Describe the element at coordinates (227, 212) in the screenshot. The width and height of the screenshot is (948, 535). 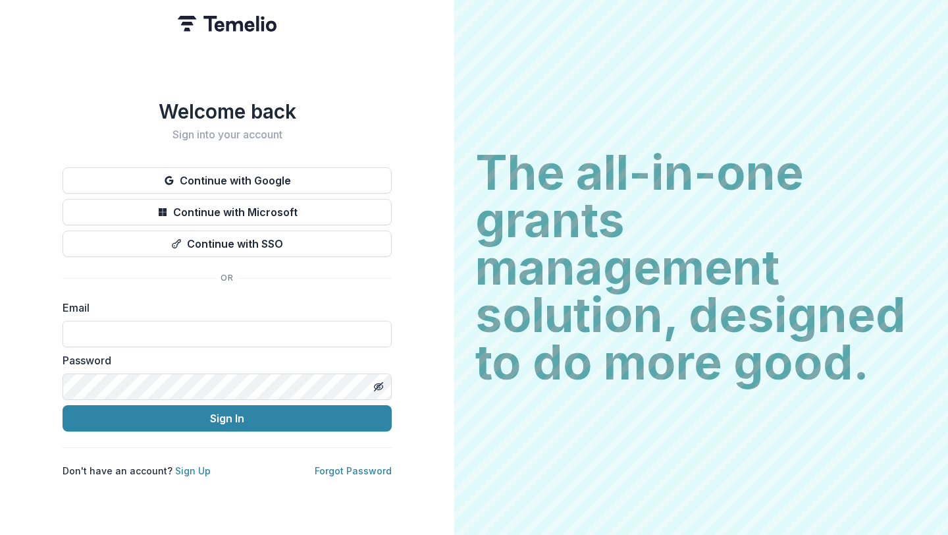
I see `button: Continue with Microsoft` at that location.